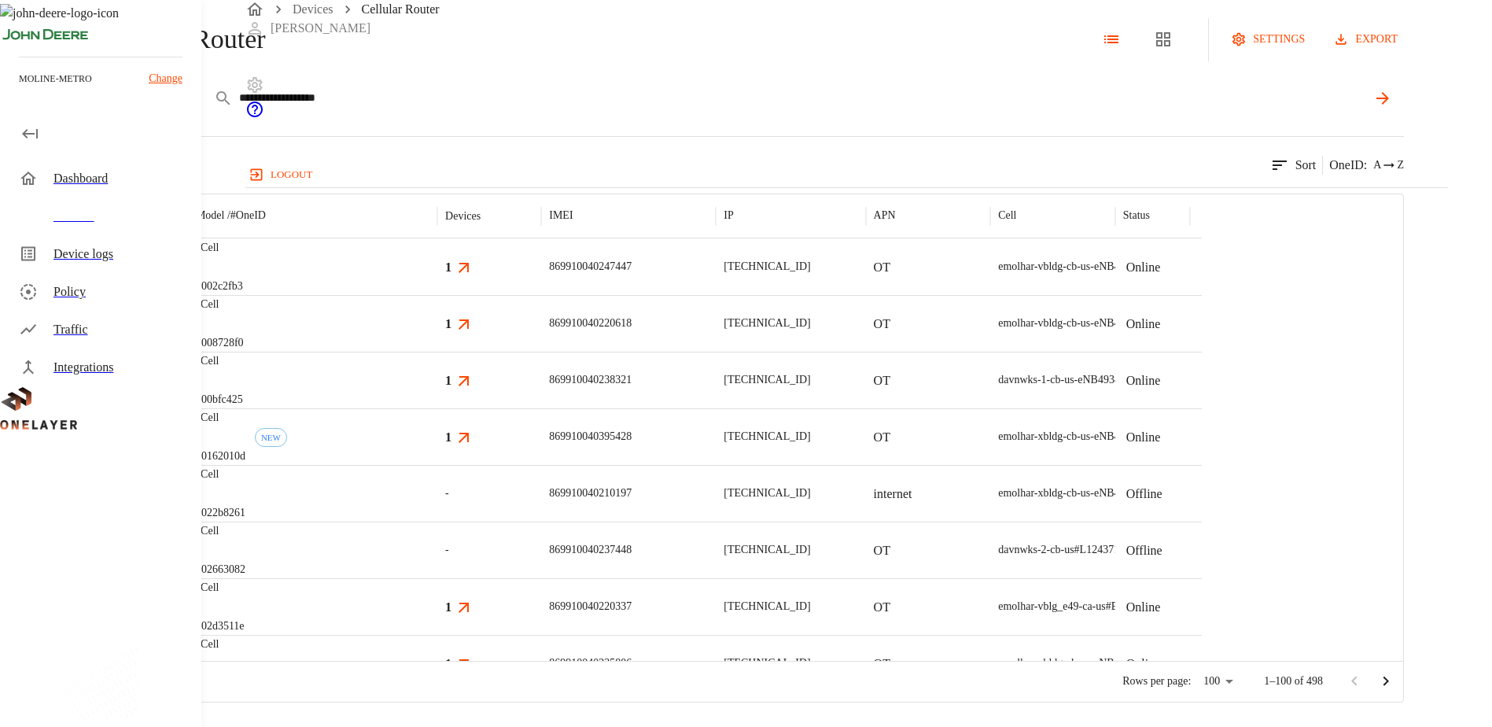  What do you see at coordinates (1036, 549) in the screenshot?
I see `span: davnwks-2-cb-us` at bounding box center [1036, 549].